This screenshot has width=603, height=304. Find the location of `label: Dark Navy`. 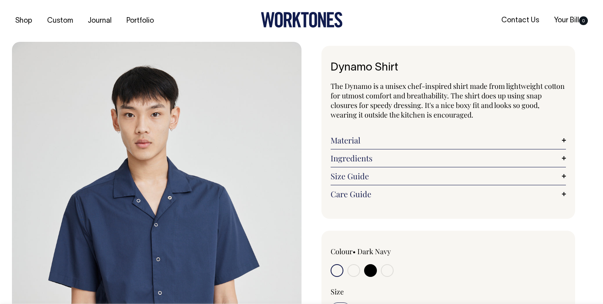

label: Dark Navy is located at coordinates (374, 251).